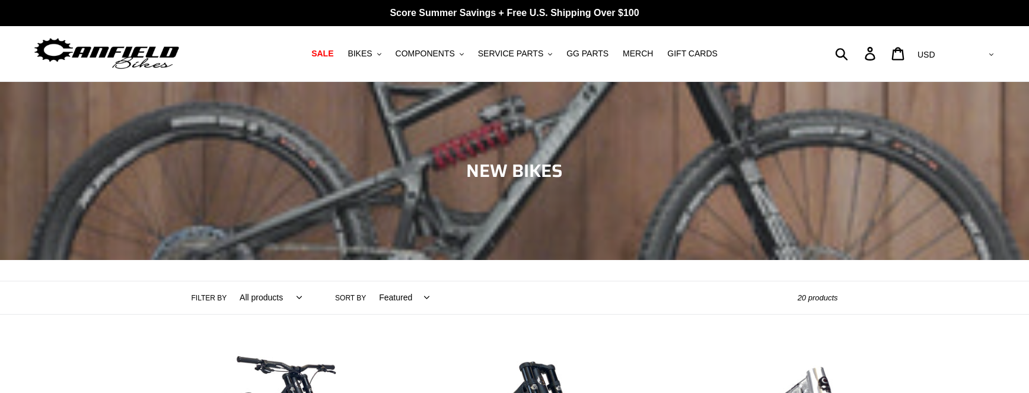 This screenshot has width=1029, height=393. Describe the element at coordinates (587, 53) in the screenshot. I see `a: GG PARTS` at that location.